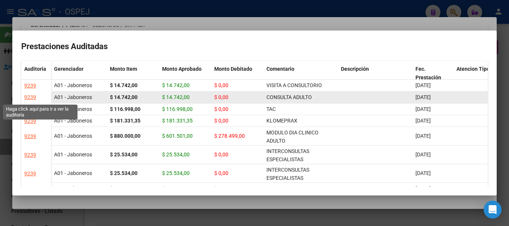  I want to click on span: Comentario, so click(280, 69).